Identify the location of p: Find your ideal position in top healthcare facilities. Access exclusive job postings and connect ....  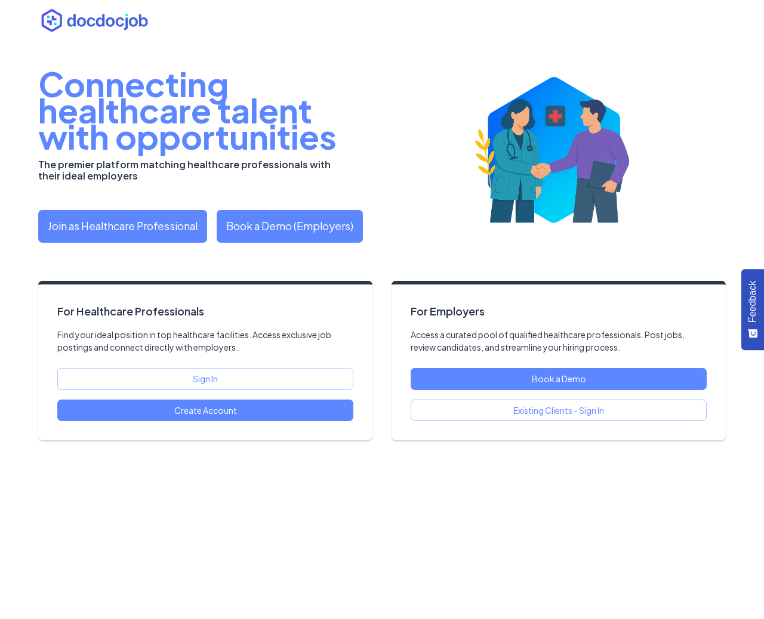
(205, 341).